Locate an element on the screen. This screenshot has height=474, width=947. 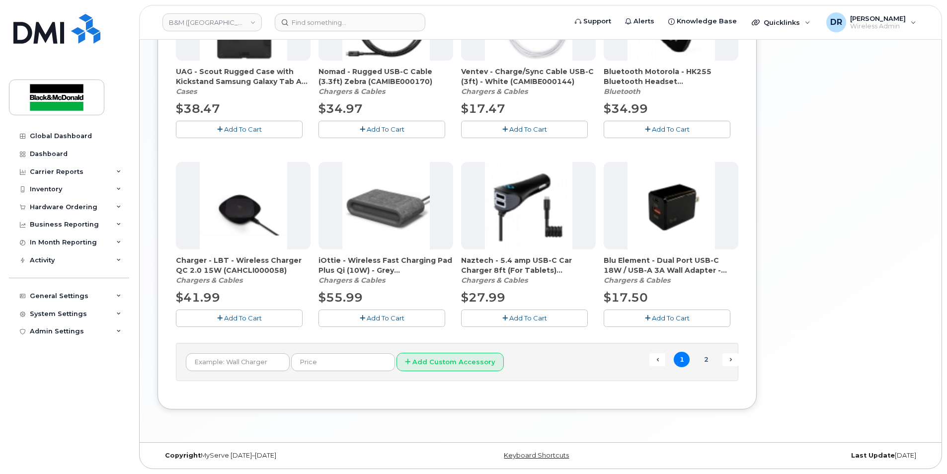
input: Example: Wall Charger is located at coordinates (237, 362).